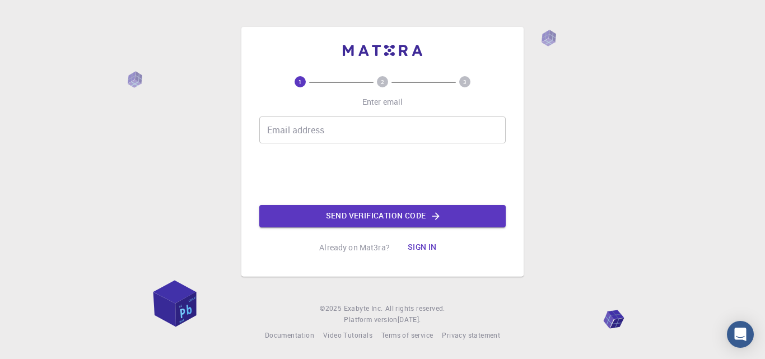 The width and height of the screenshot is (765, 359). Describe the element at coordinates (363, 308) in the screenshot. I see `span: Exabyte Inc.` at that location.